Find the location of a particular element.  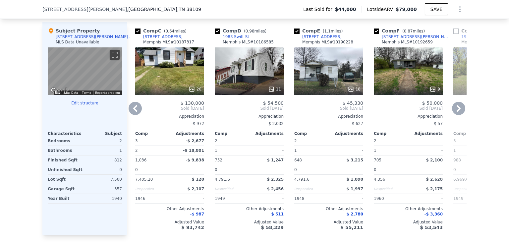

div: 9 is located at coordinates (435, 89).